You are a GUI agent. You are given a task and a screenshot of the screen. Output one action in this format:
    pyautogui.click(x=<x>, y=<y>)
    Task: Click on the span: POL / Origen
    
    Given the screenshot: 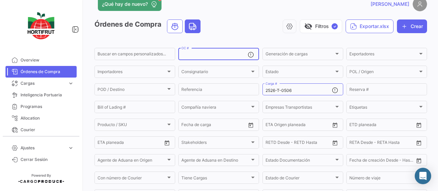 What is the action you would take?
    pyautogui.click(x=383, y=73)
    